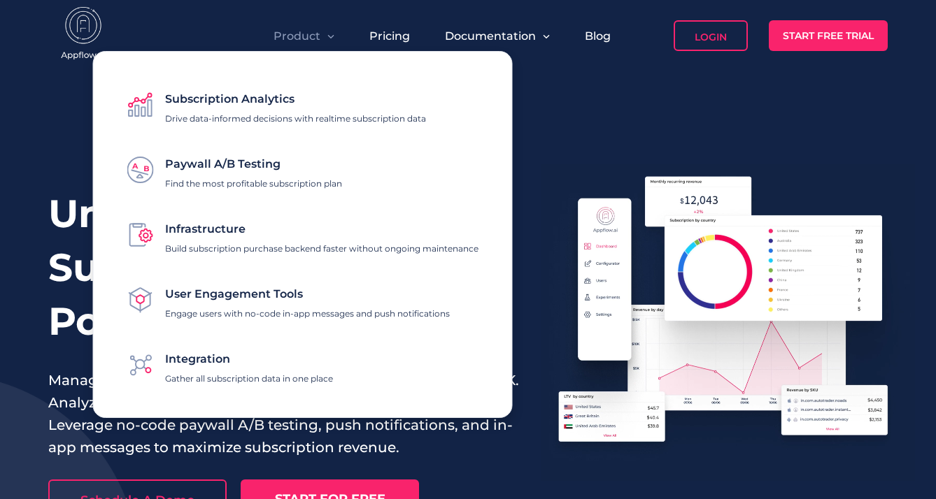 This screenshot has width=936, height=499. Describe the element at coordinates (83, 35) in the screenshot. I see `img: appflow.ai-logo` at that location.